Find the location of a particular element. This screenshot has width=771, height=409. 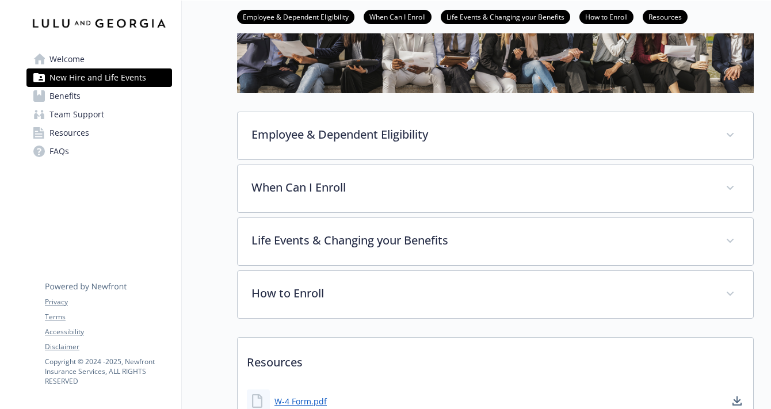

span: Welcome is located at coordinates (67, 59).